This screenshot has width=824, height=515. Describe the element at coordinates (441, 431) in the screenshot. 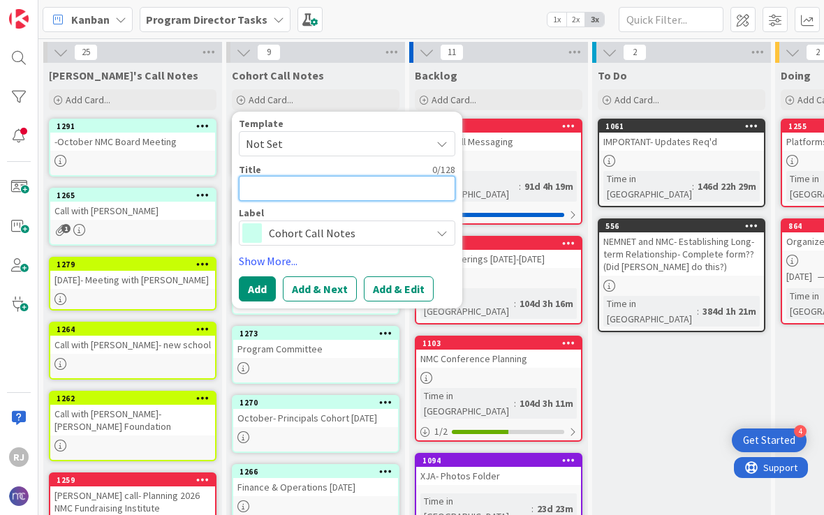

I see `span: 1 / 2` at that location.